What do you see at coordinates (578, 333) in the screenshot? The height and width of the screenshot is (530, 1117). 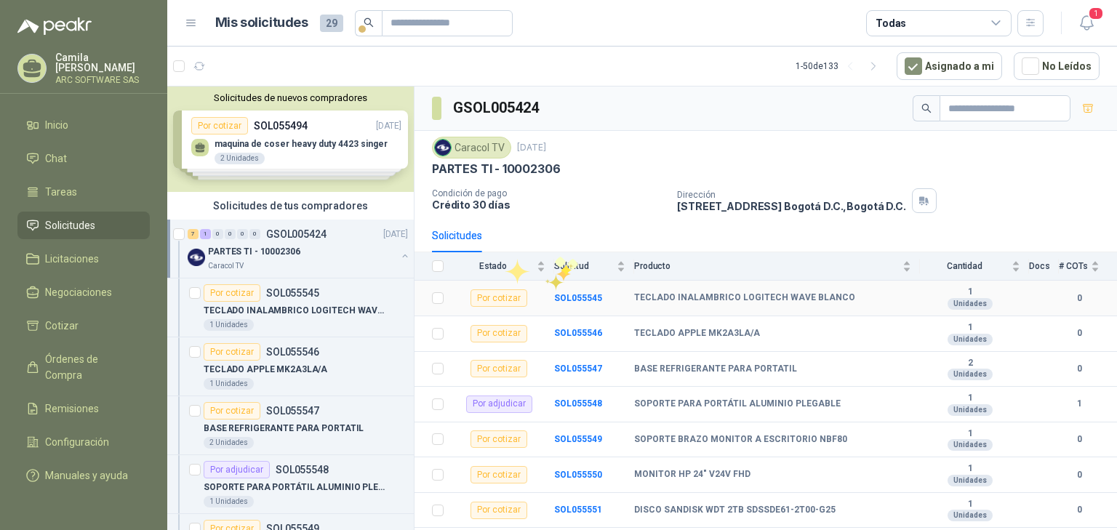 I see `a: SOL055546` at bounding box center [578, 333].